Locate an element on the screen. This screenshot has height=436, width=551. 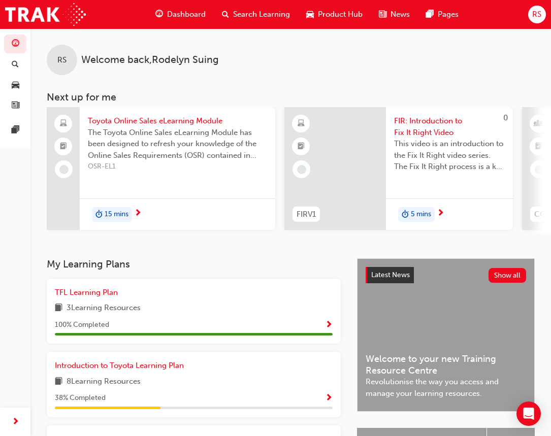
a: TFL Learning Plan is located at coordinates (88, 292).